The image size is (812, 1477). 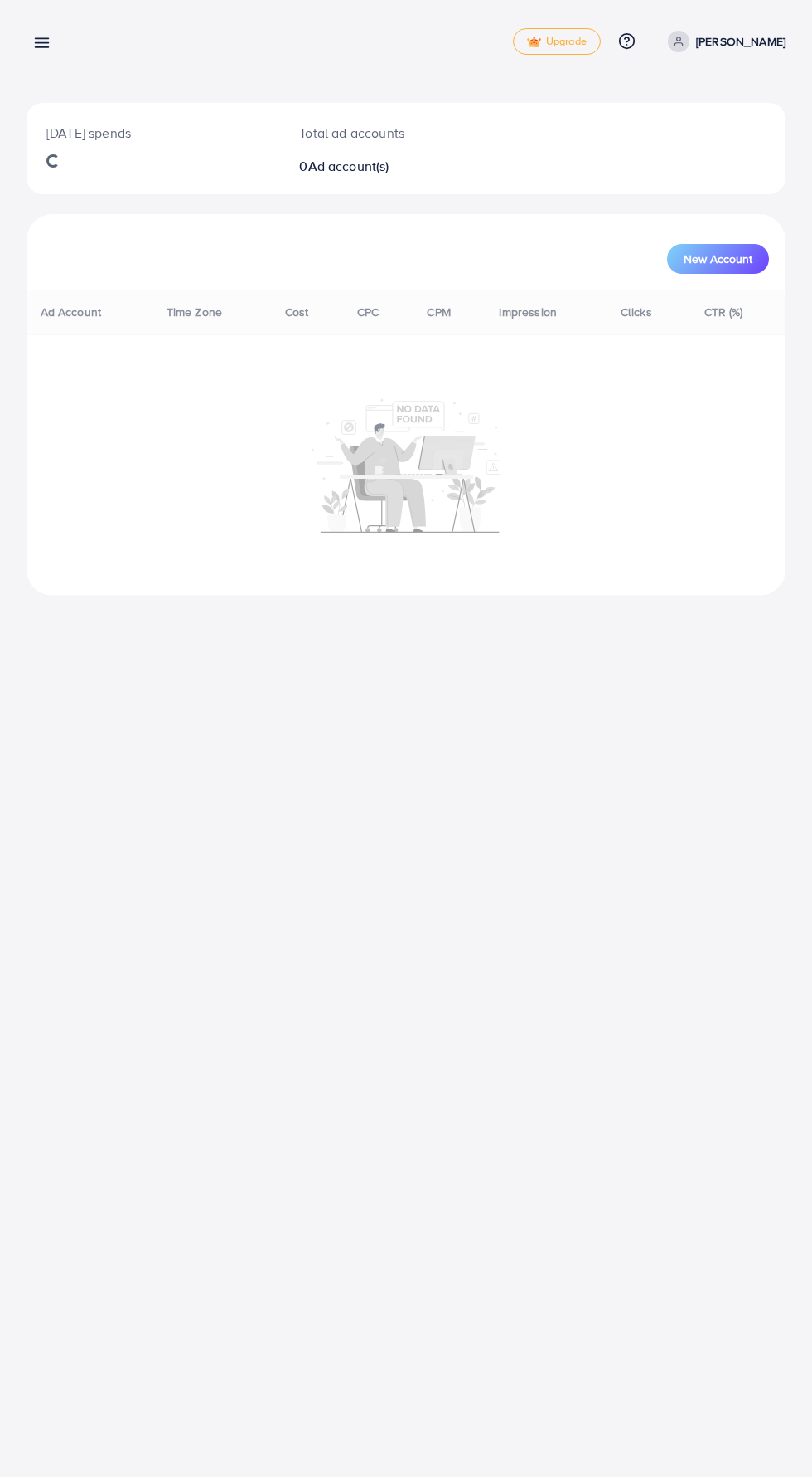 What do you see at coordinates (374, 166) in the screenshot?
I see `h2: 0` at bounding box center [374, 166].